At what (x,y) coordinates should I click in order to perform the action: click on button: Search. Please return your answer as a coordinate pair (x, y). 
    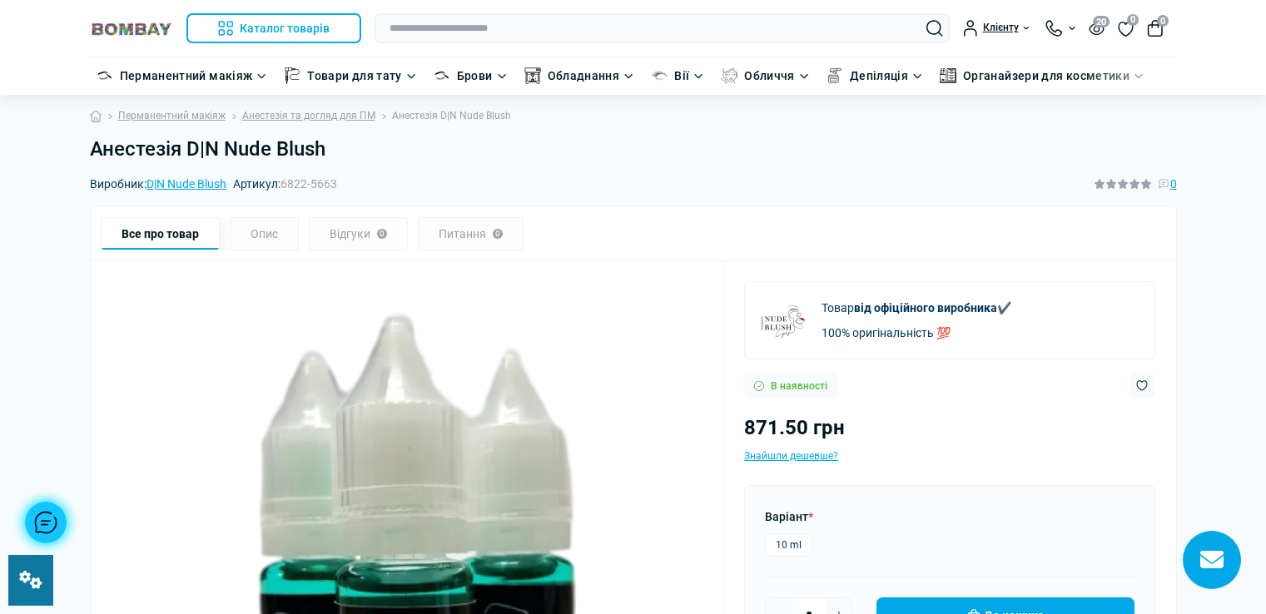
    Looking at the image, I should click on (935, 28).